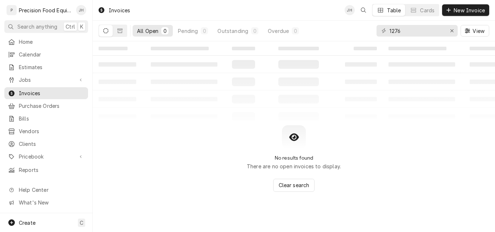  I want to click on span: View, so click(478, 31).